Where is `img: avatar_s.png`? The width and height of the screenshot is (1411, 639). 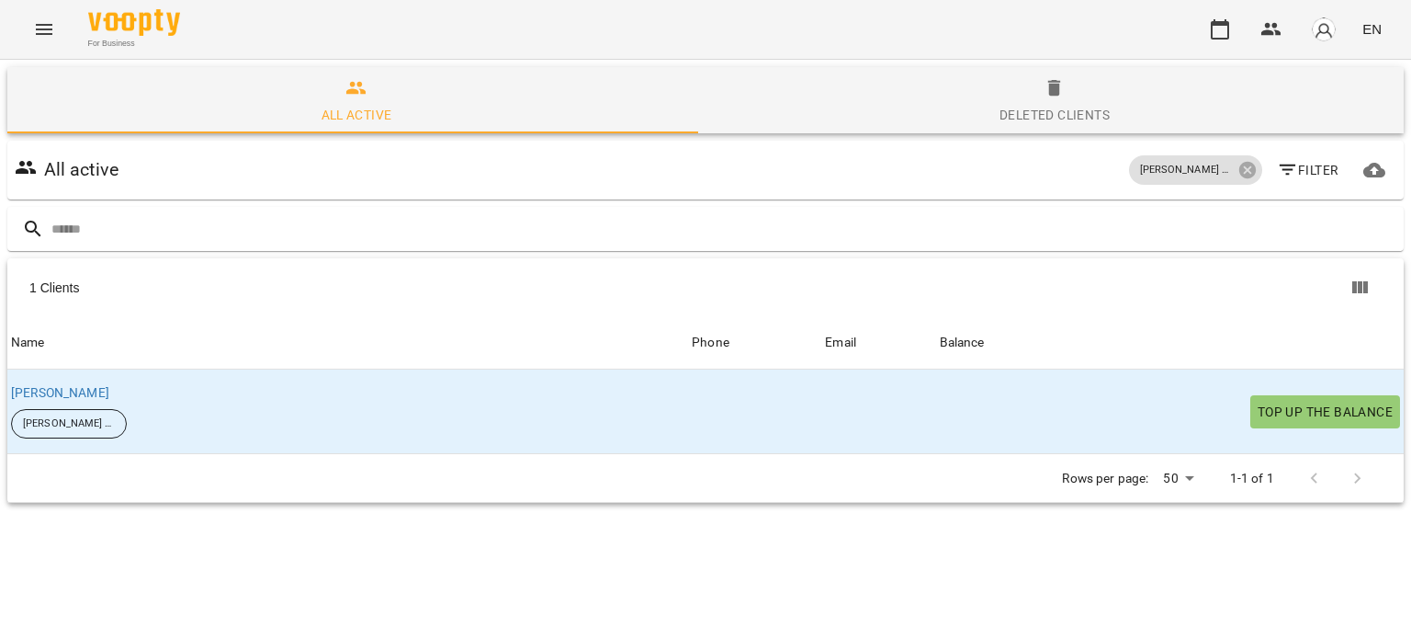 img: avatar_s.png is located at coordinates (1324, 29).